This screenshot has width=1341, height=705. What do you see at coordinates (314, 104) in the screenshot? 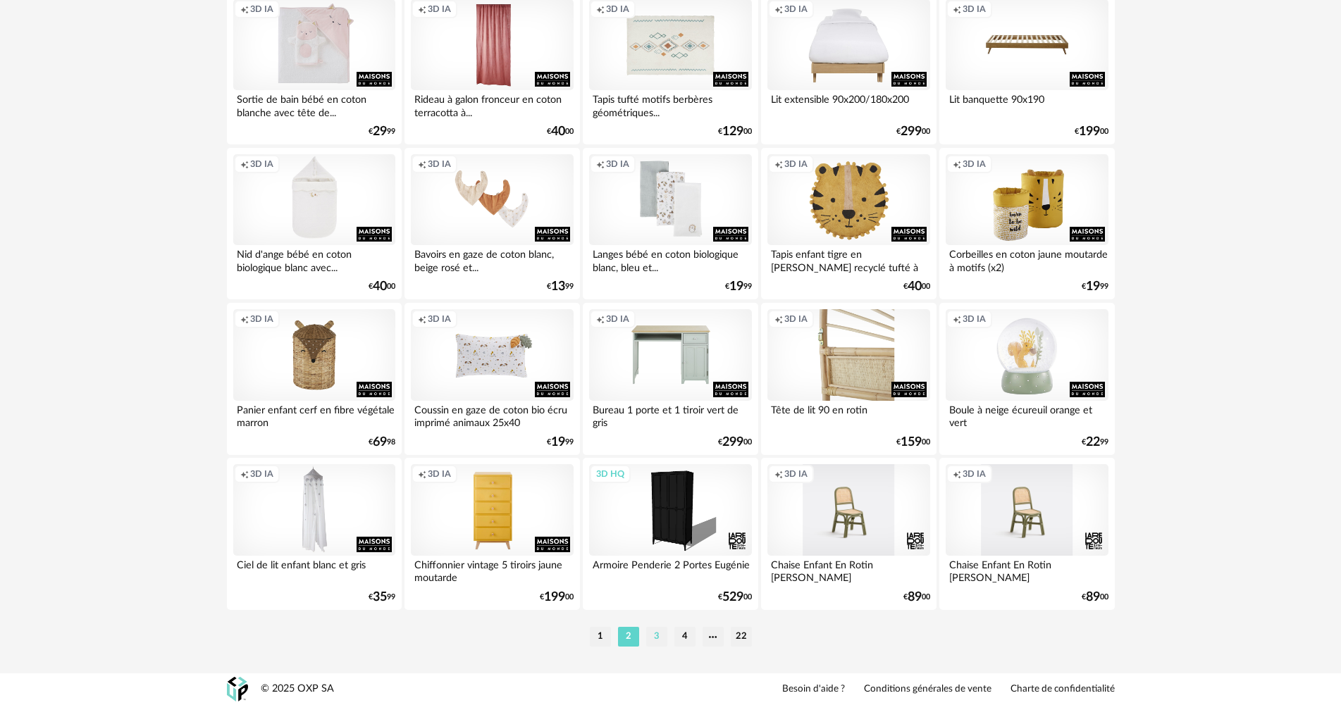
I see `div: Sortie de bain bébé en coton blanche avec tête de...` at bounding box center [314, 104].